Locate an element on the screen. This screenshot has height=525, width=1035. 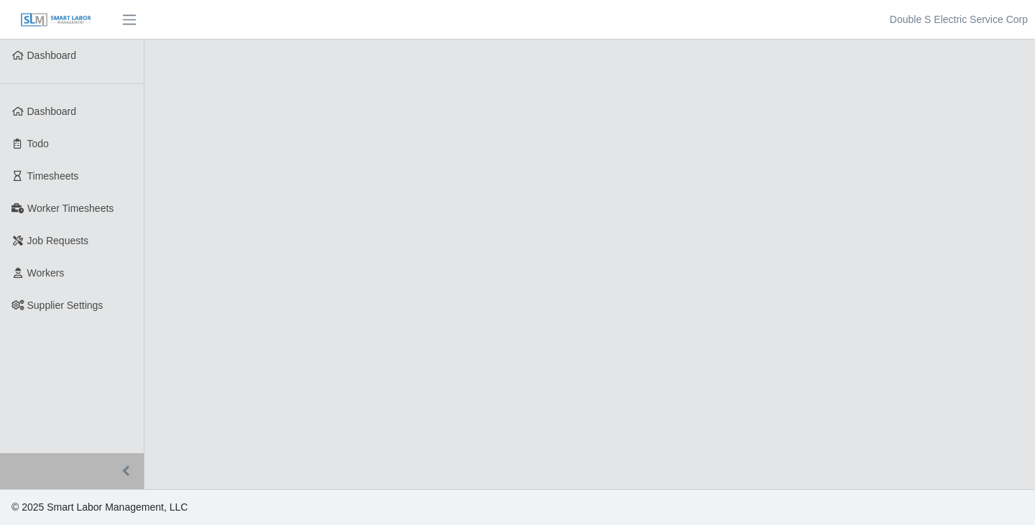
span: Supplier Settings is located at coordinates (65, 306).